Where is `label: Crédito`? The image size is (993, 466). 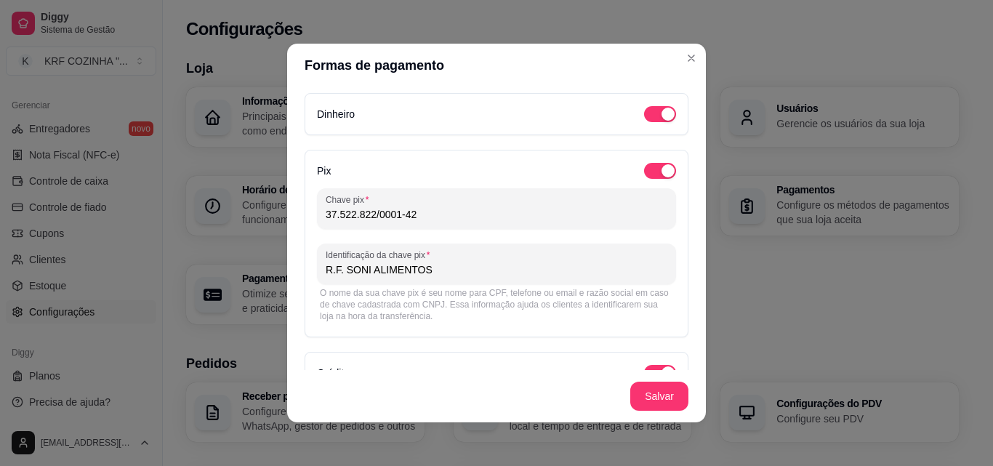 label: Crédito is located at coordinates (333, 373).